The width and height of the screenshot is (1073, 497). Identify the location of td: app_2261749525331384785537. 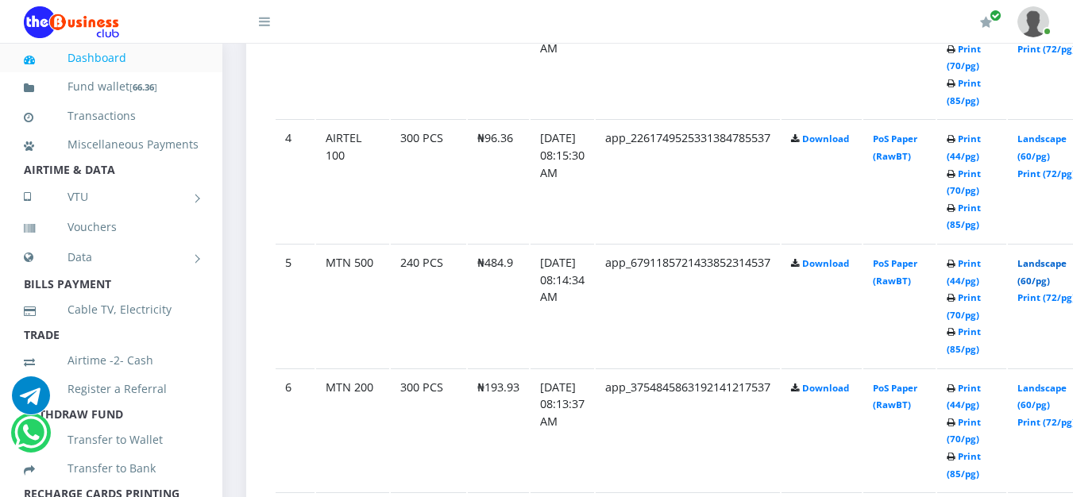
(688, 180).